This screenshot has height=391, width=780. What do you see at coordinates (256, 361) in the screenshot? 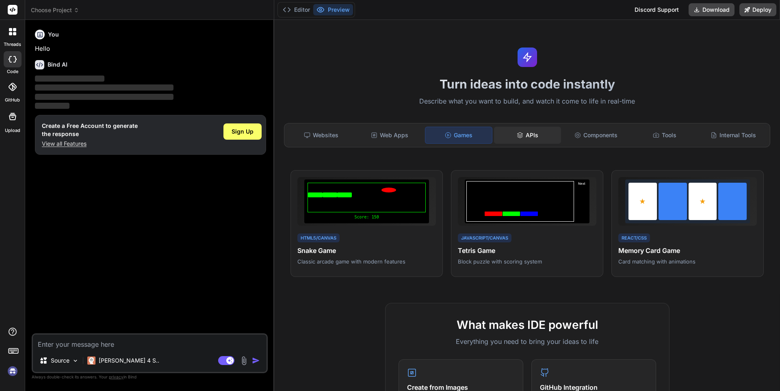
I see `img: icon` at bounding box center [256, 361].